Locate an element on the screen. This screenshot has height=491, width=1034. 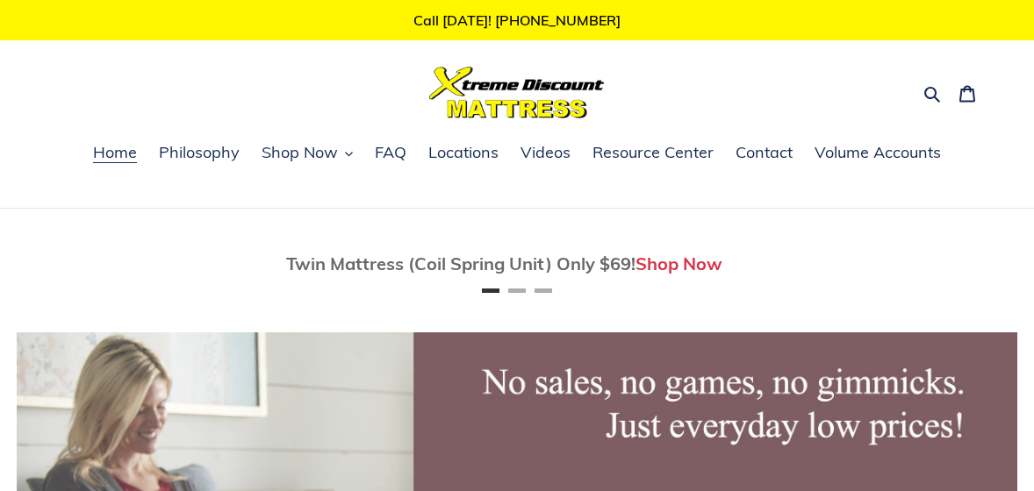
a: Resource Center is located at coordinates (653, 154).